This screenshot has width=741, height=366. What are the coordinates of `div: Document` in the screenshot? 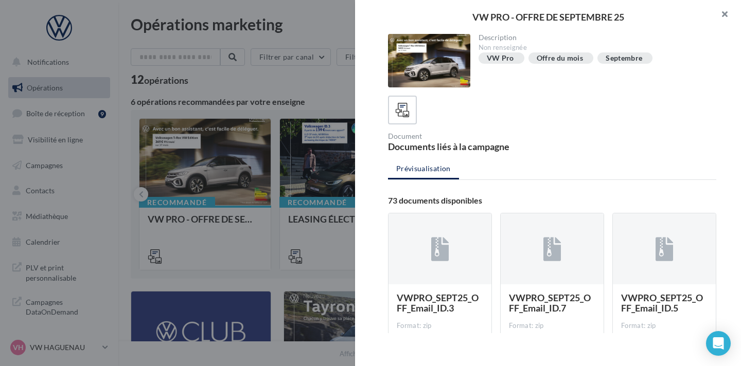 It's located at (468, 136).